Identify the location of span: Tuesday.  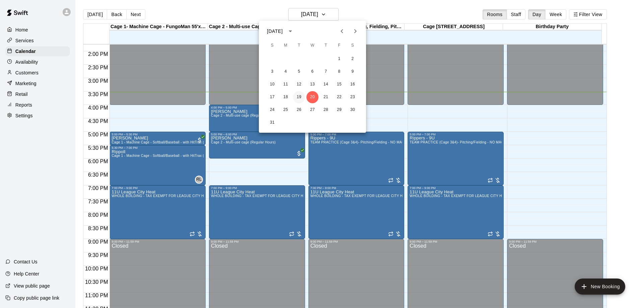
(299, 46).